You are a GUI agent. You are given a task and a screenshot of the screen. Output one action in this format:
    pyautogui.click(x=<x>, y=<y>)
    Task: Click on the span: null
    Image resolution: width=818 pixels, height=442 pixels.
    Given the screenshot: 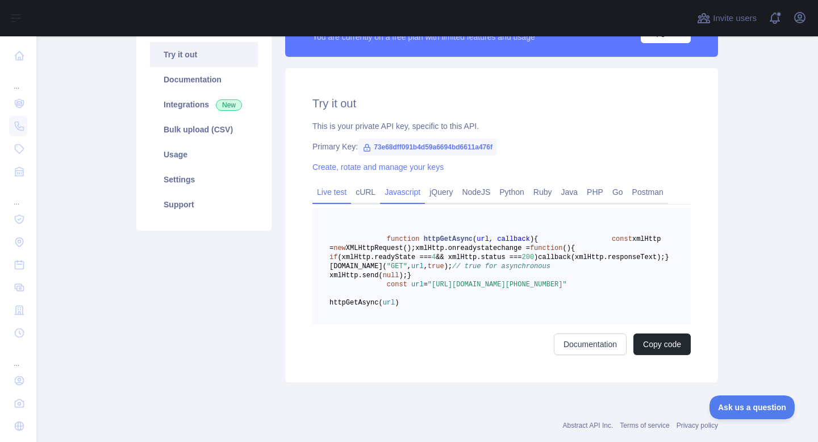 What is the action you would take?
    pyautogui.click(x=391, y=276)
    